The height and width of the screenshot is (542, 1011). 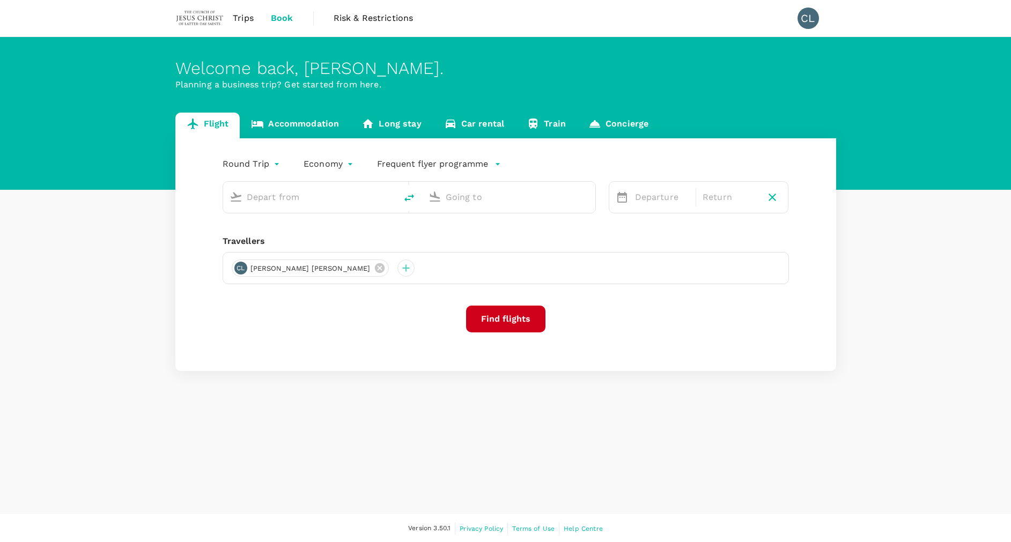 I want to click on p: Return, so click(x=730, y=197).